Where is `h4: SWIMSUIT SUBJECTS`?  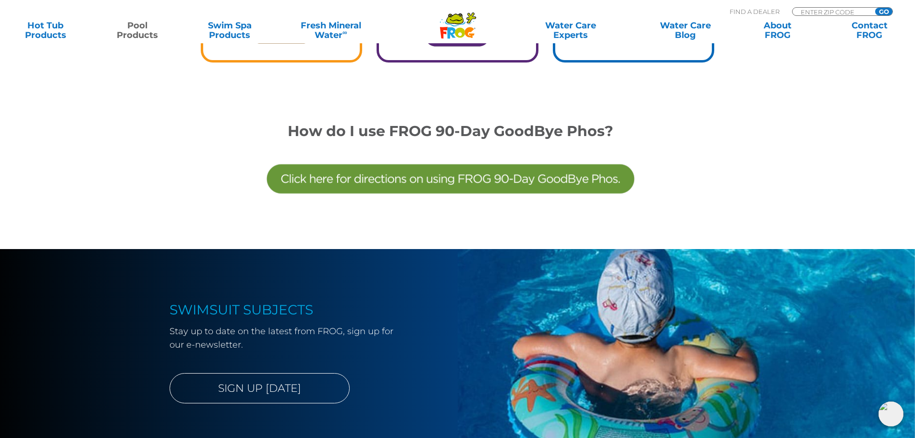
h4: SWIMSUIT SUBJECTS is located at coordinates (290, 309).